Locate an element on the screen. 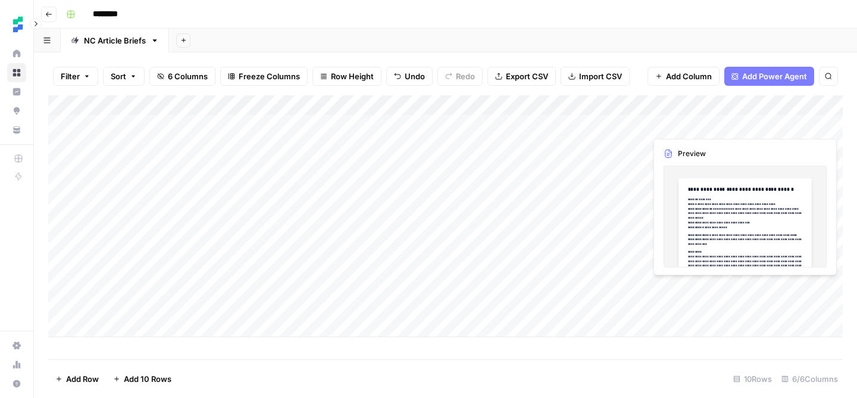 This screenshot has height=398, width=857. button: Add 10 Rows is located at coordinates (142, 378).